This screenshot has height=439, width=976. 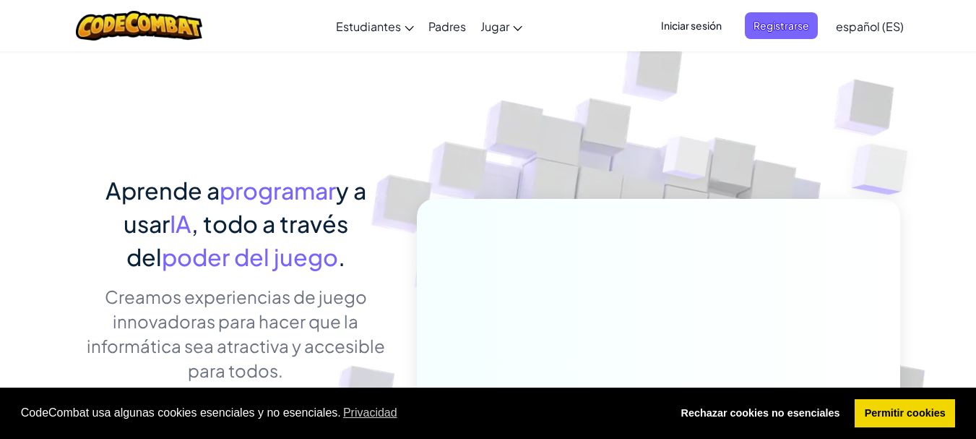 What do you see at coordinates (340, 413) in the screenshot?
I see `span: CodeCombat usa algunas cookies esenciales y no esenciales.` at bounding box center [340, 413].